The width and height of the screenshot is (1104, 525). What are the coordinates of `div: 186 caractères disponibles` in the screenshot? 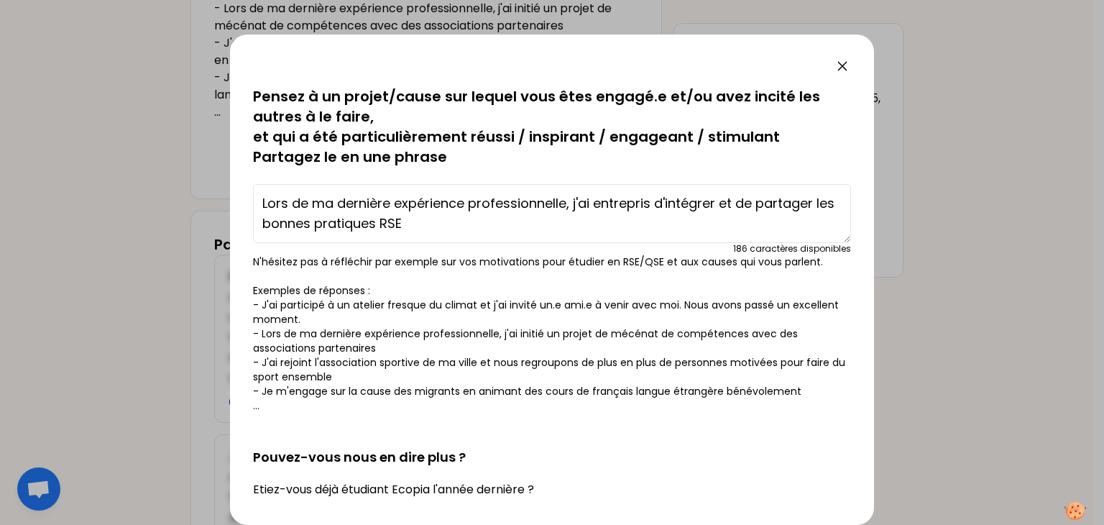 It's located at (792, 249).